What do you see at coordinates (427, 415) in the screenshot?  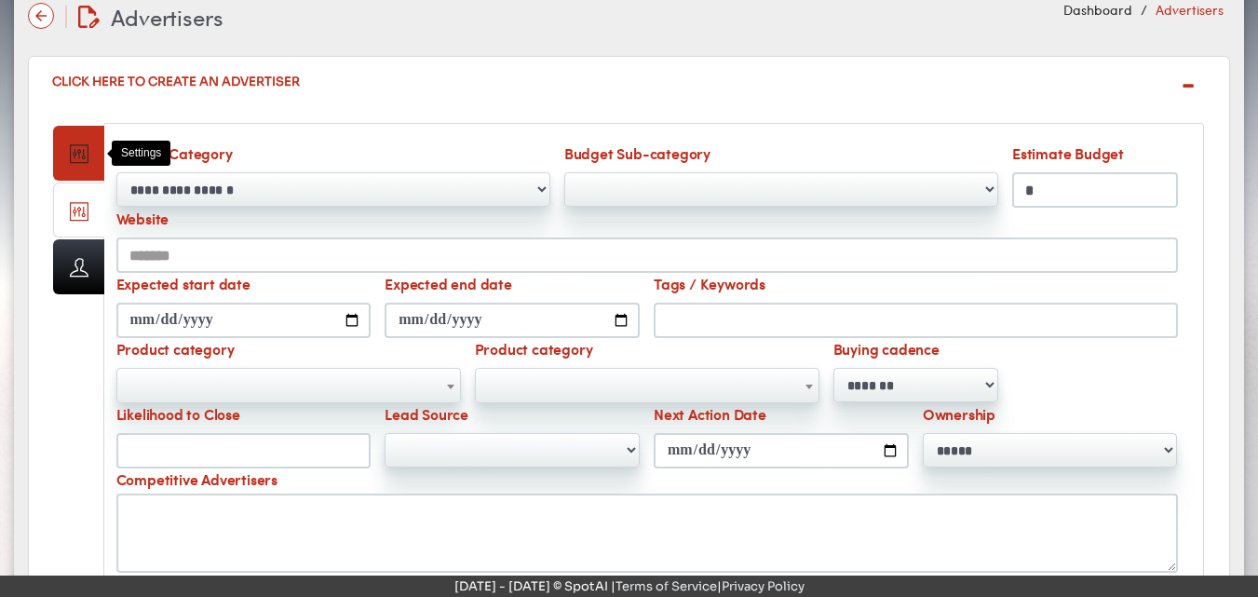 I see `label: Lead Source` at bounding box center [427, 415].